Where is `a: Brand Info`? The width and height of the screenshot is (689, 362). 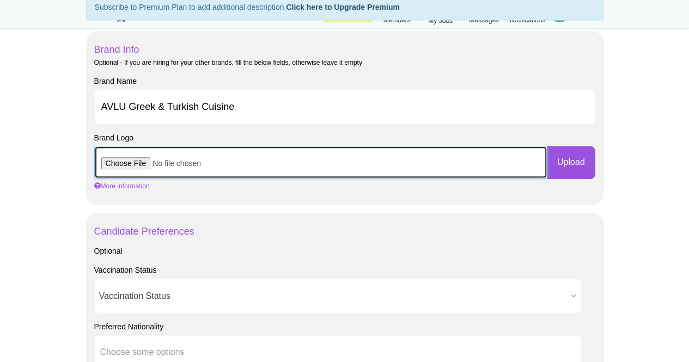 a: Brand Info is located at coordinates (117, 50).